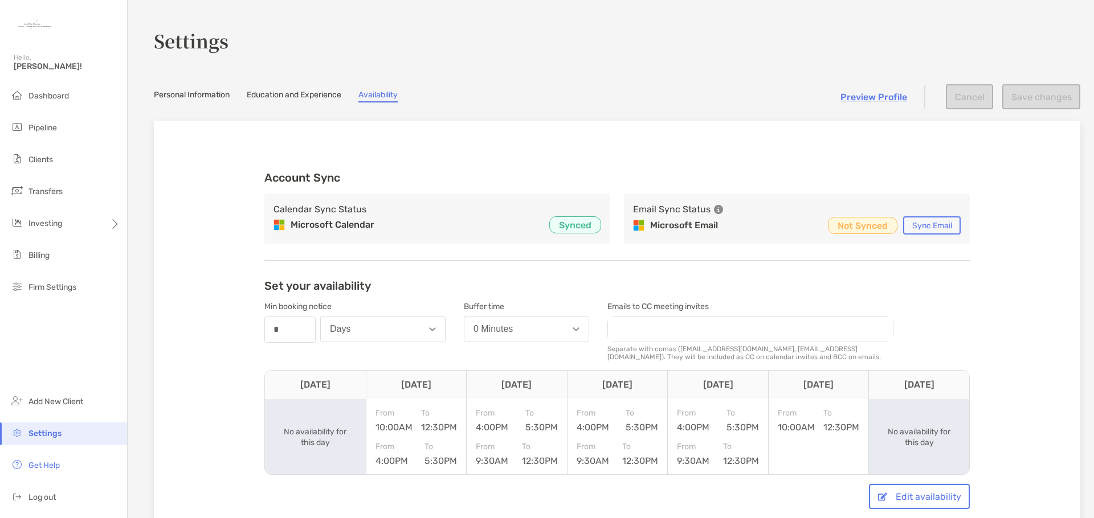 The width and height of the screenshot is (1094, 518). I want to click on h3: Account Sync, so click(617, 178).